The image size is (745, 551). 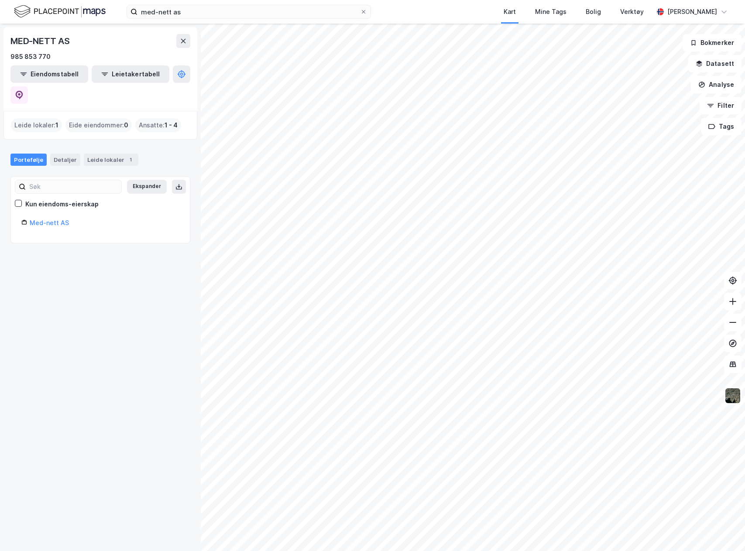 I want to click on input: Søk på adresse, matrikkel, gårdeiere, leietakere eller personer, so click(x=249, y=12).